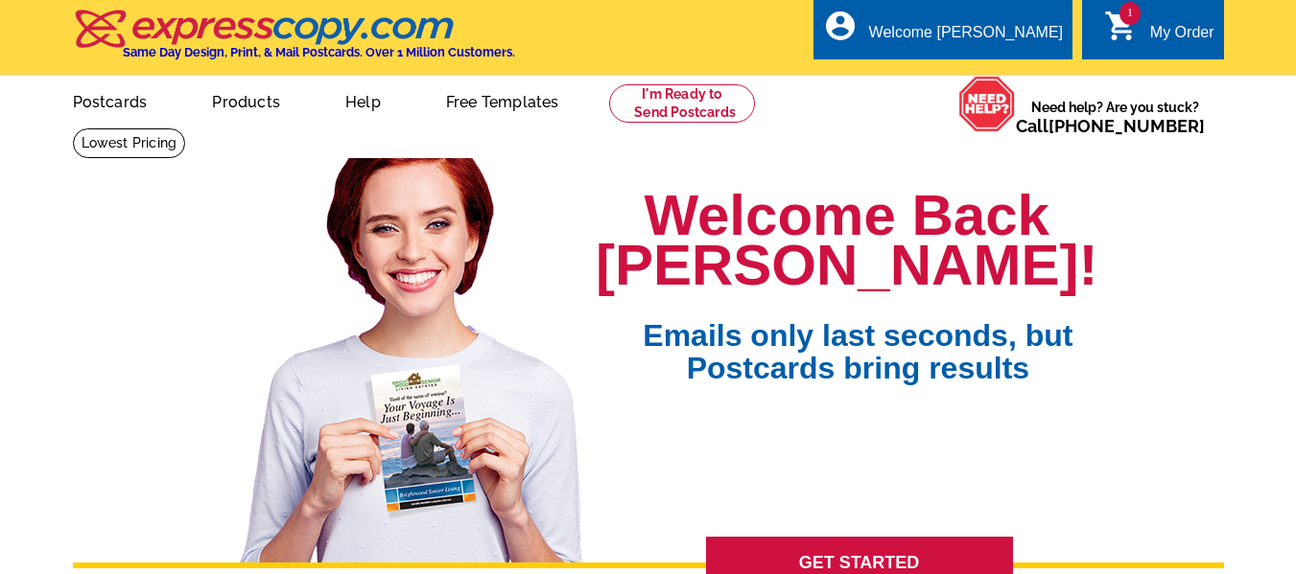  I want to click on a: Same Day Design, Print, & Mail Postcards. Over 1 Million Customers., so click(293, 41).